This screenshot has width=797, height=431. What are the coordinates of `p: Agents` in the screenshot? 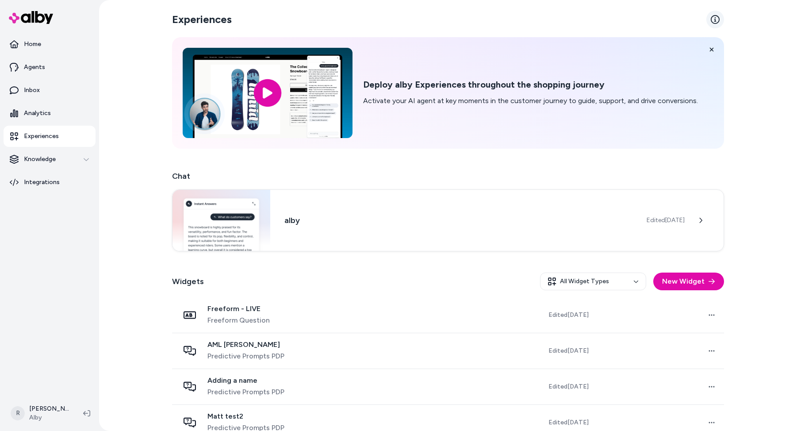 It's located at (34, 67).